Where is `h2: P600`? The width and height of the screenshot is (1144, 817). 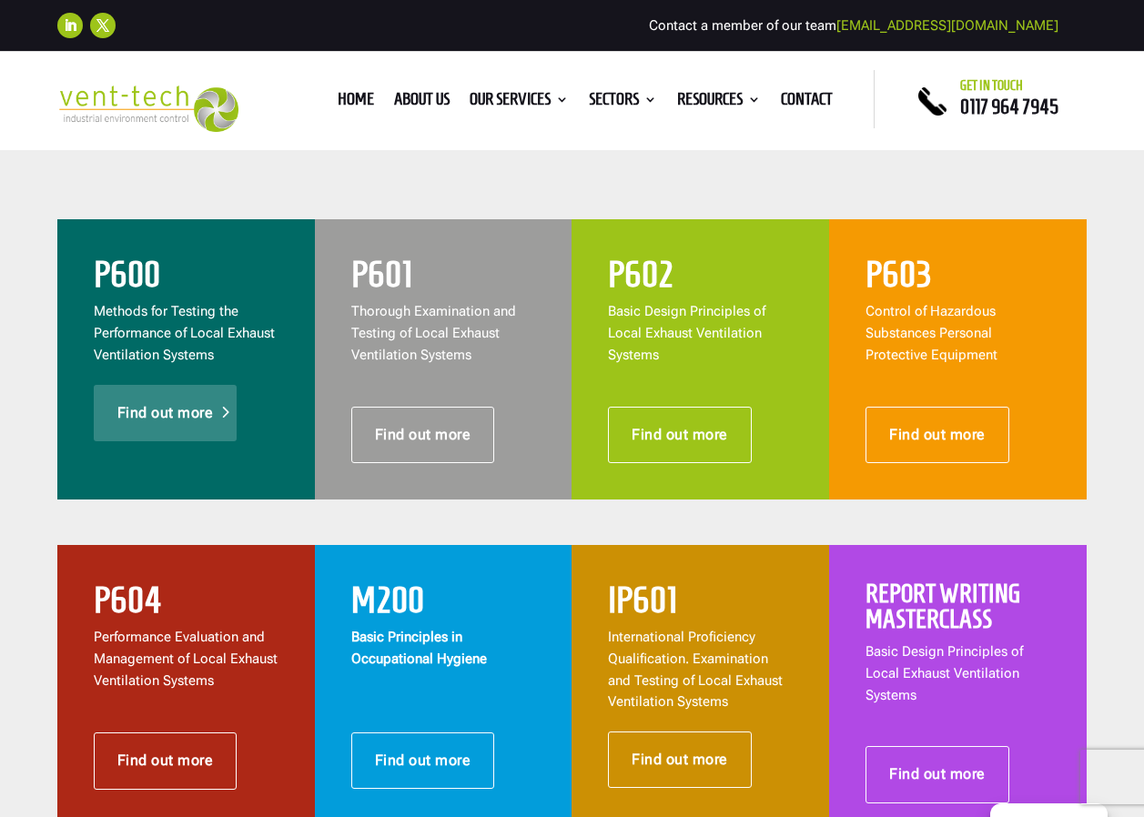 h2: P600 is located at coordinates (186, 278).